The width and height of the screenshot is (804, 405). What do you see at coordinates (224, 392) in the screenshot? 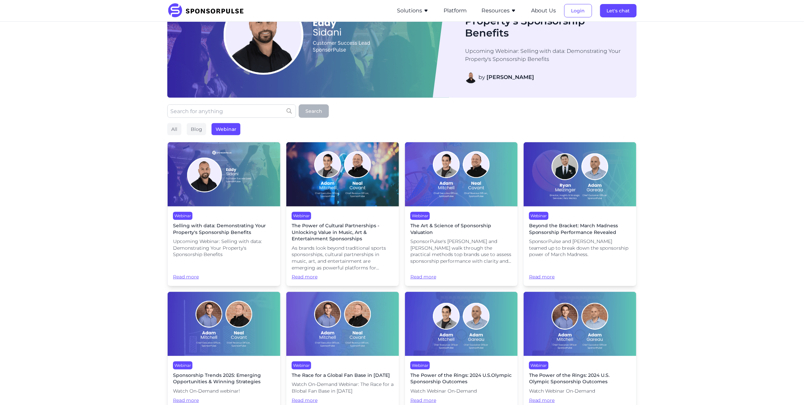
I see `span: Watch On-Demand webinar!` at bounding box center [224, 392].